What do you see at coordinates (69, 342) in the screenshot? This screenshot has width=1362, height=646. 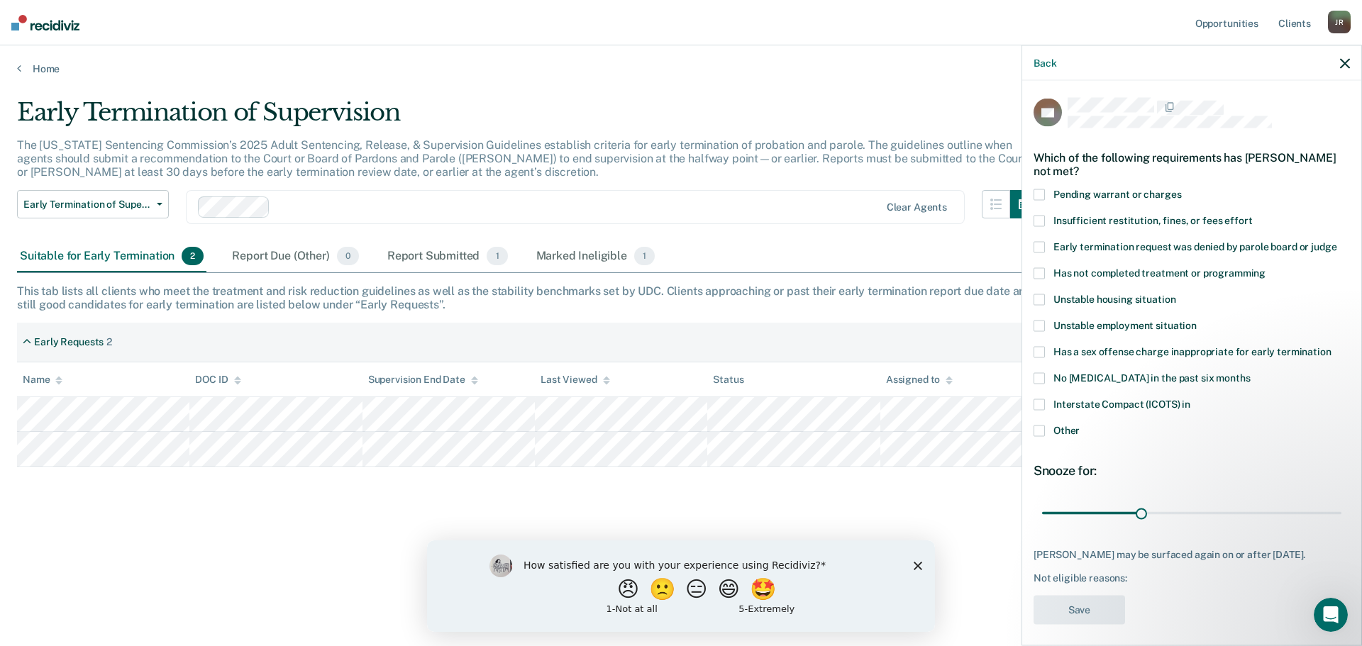 I see `div: Early Requests` at bounding box center [69, 342].